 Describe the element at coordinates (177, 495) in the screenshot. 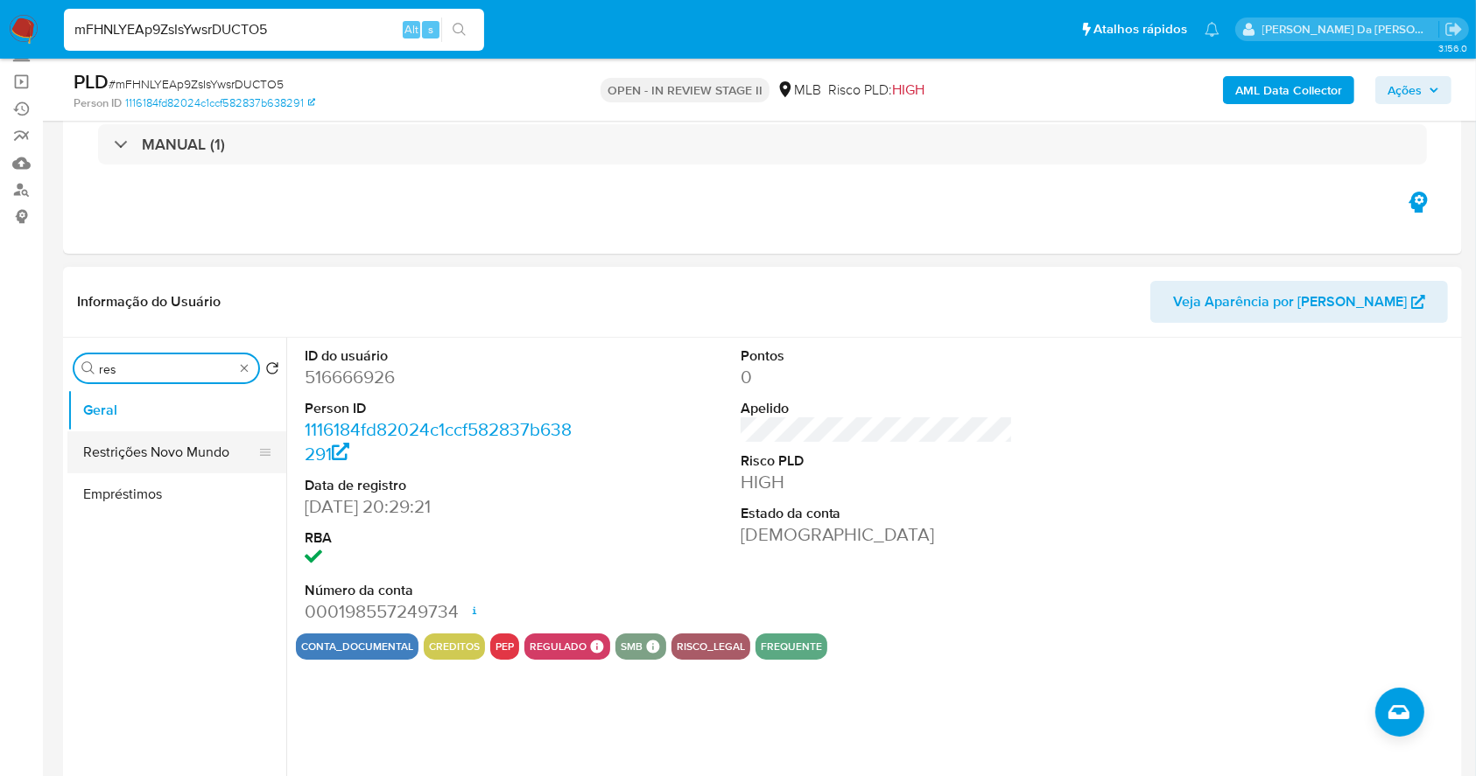

I see `button: Empréstimos` at that location.